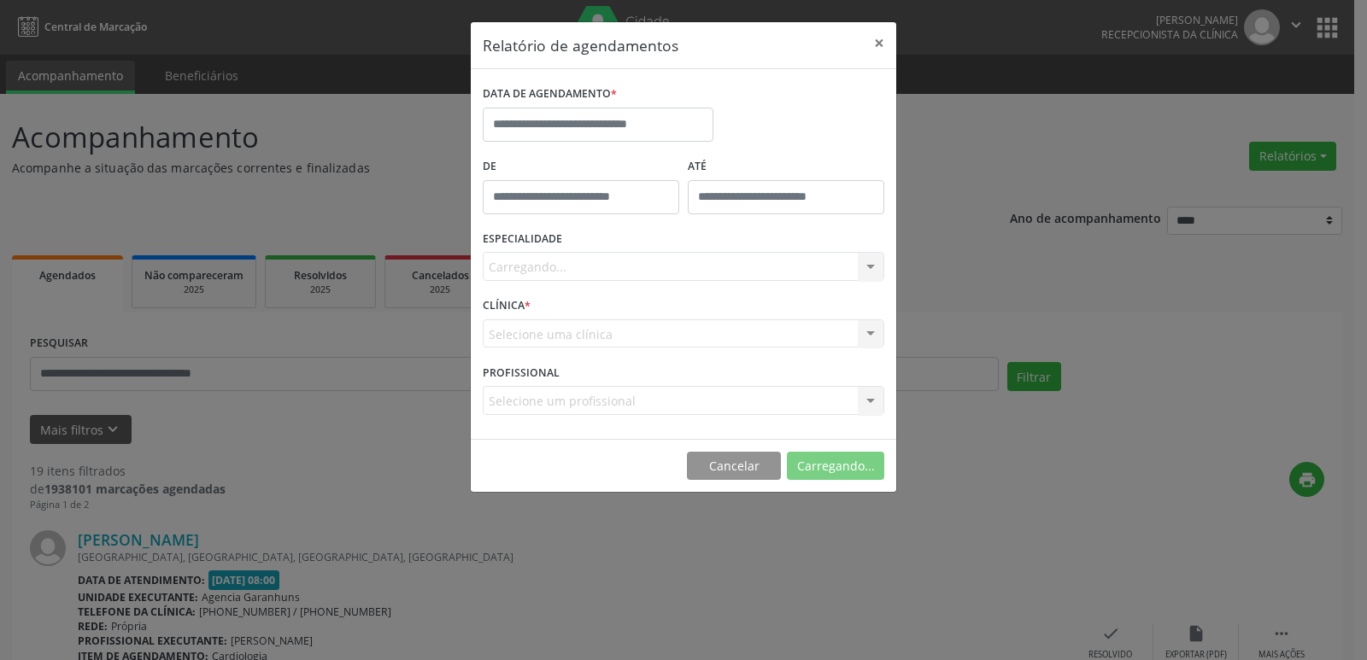  Describe the element at coordinates (734, 466) in the screenshot. I see `button: Cancelar` at that location.